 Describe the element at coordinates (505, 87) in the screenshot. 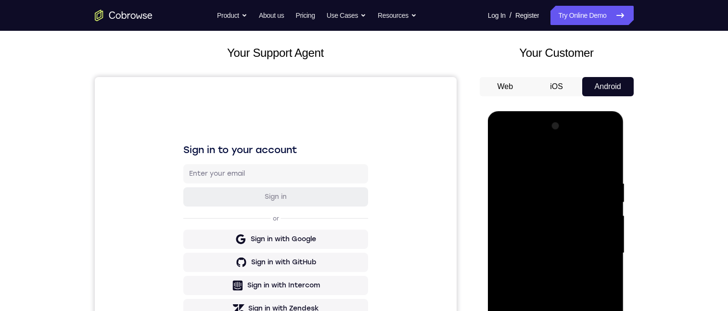

I see `button: Web` at that location.